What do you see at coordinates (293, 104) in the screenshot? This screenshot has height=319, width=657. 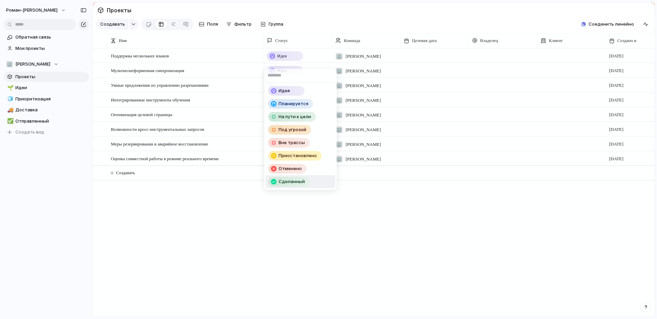 I see `font: Планируется` at bounding box center [293, 104].